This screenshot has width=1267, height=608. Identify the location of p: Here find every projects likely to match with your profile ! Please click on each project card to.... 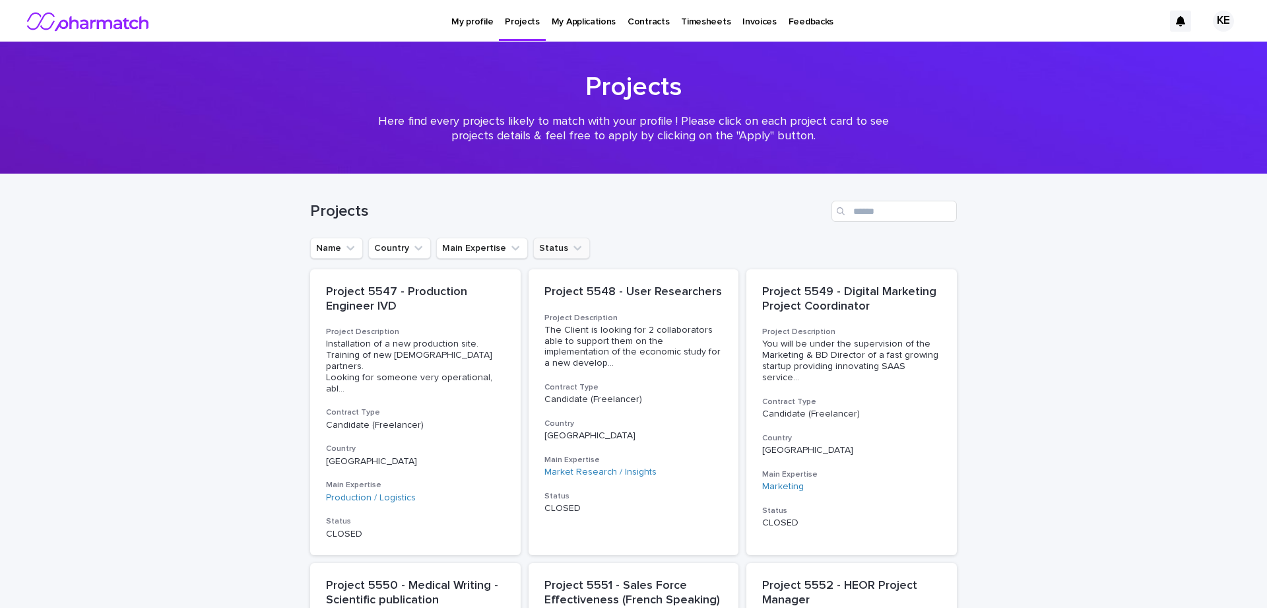
(634, 129).